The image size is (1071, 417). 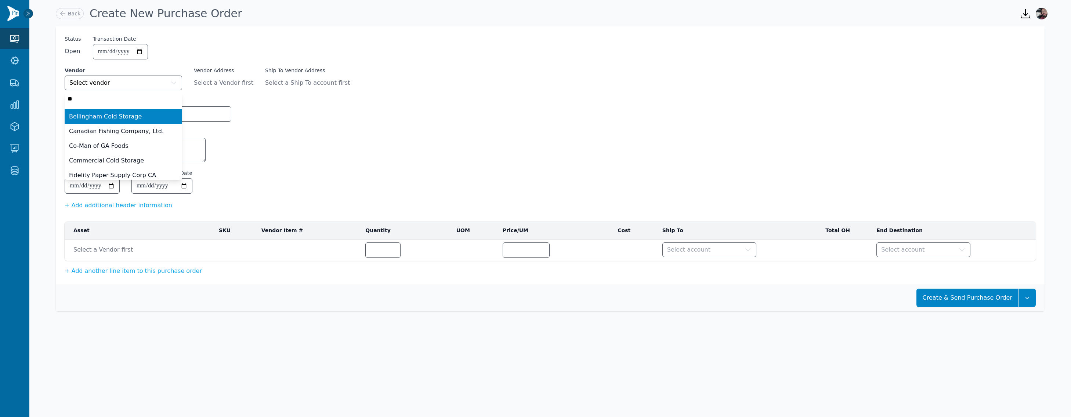 What do you see at coordinates (1042, 14) in the screenshot?
I see `img: Gareth Morales` at bounding box center [1042, 14].